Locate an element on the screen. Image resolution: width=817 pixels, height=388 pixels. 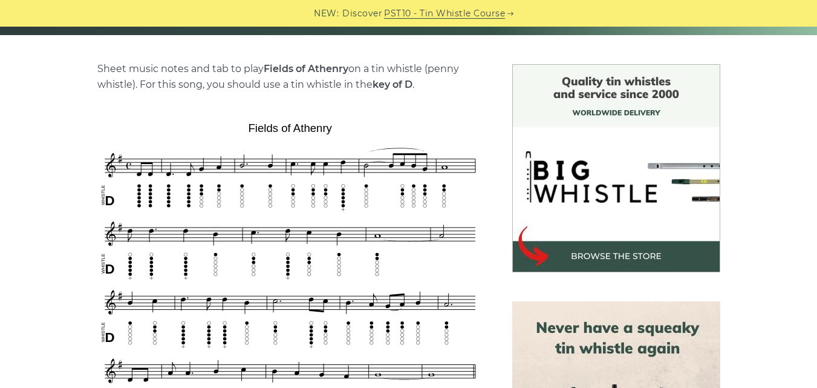
span: Discover is located at coordinates (362, 13).